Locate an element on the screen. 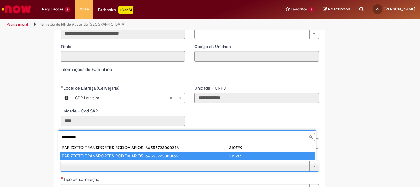 The height and width of the screenshot is (187, 420). ul: Transportadora is located at coordinates (187, 152).